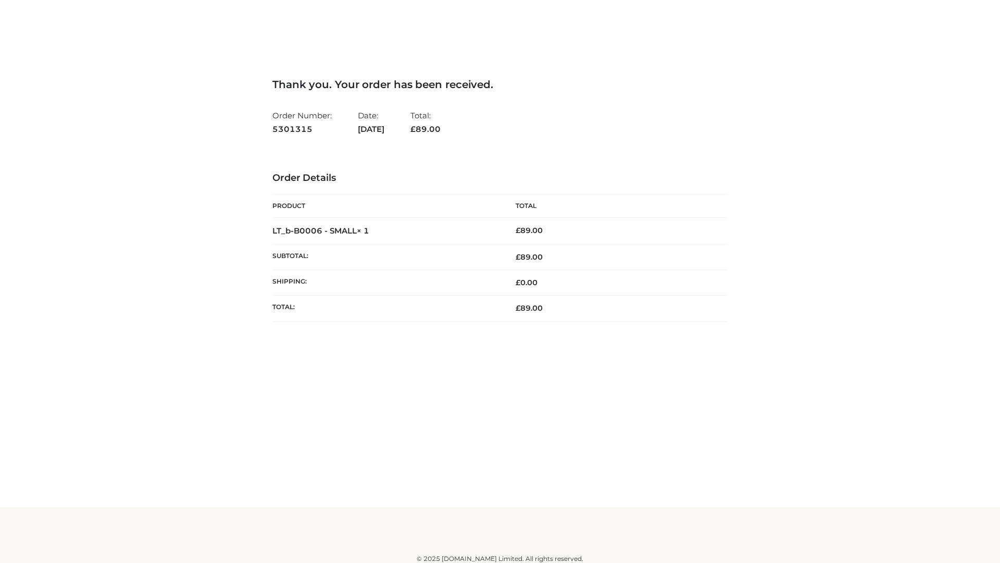 The width and height of the screenshot is (1000, 563). Describe the element at coordinates (386, 308) in the screenshot. I see `th: Total:` at that location.